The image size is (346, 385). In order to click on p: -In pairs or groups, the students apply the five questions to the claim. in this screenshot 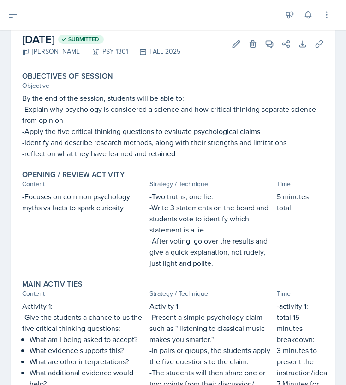, I will do `click(211, 355)`.